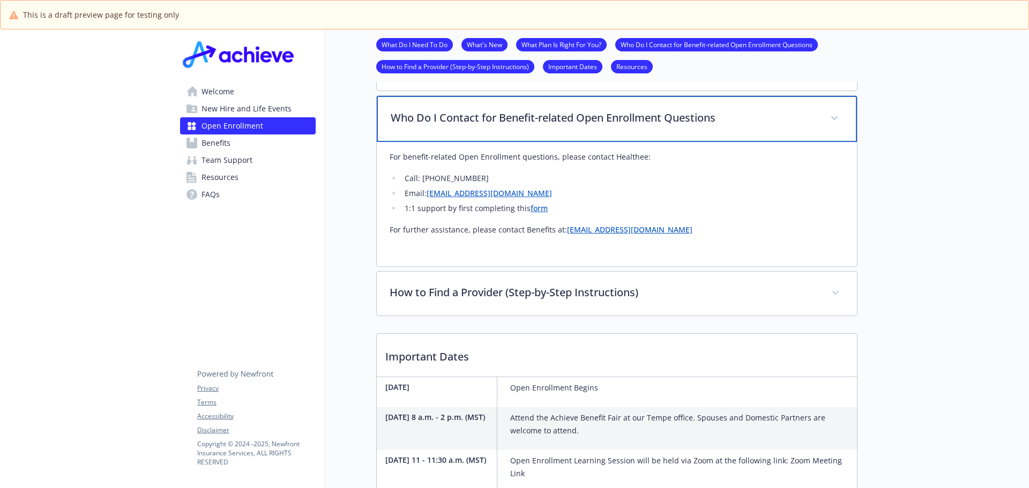 The width and height of the screenshot is (1029, 488). Describe the element at coordinates (256, 430) in the screenshot. I see `a: Disclaimer` at that location.